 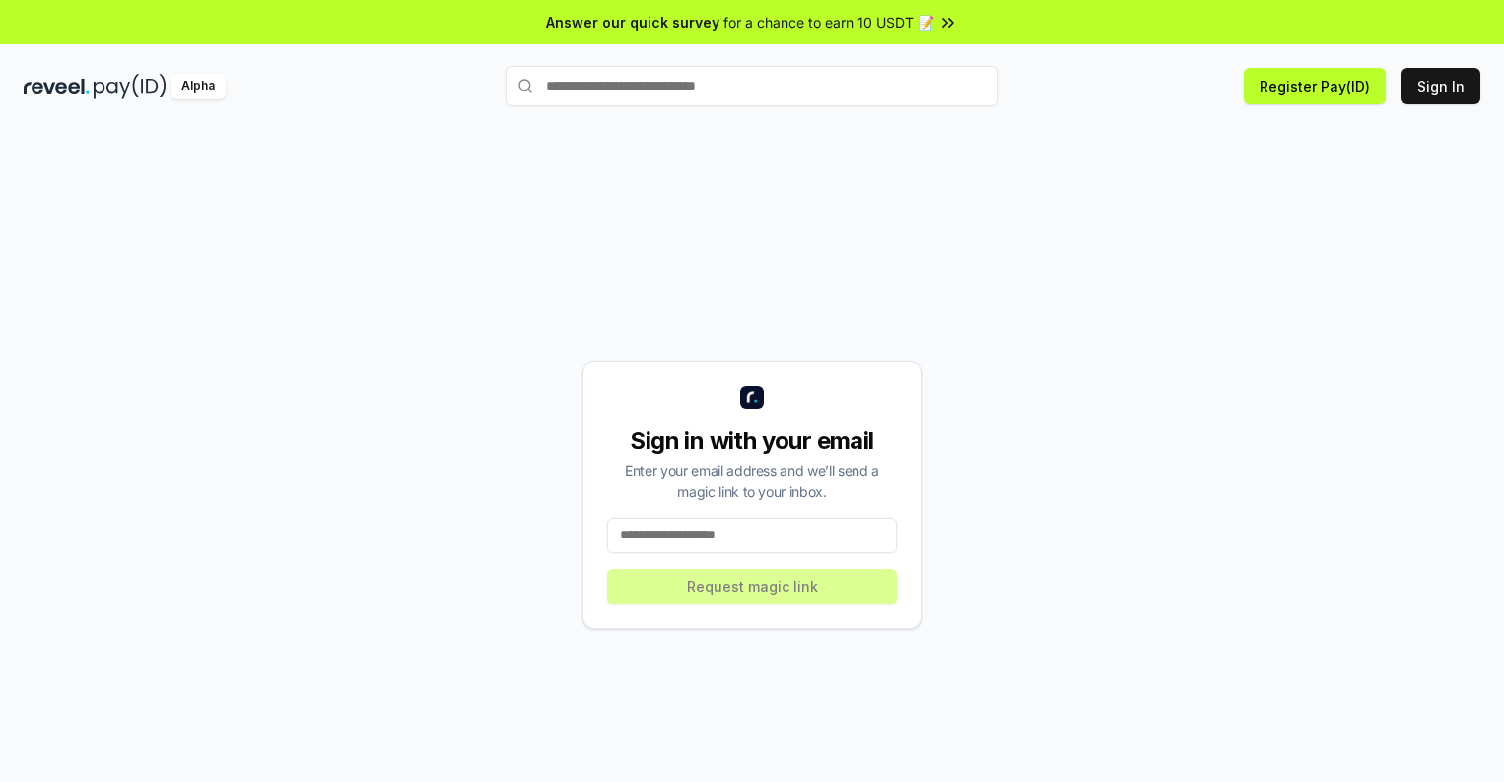 I want to click on button: Sign In, so click(x=1441, y=86).